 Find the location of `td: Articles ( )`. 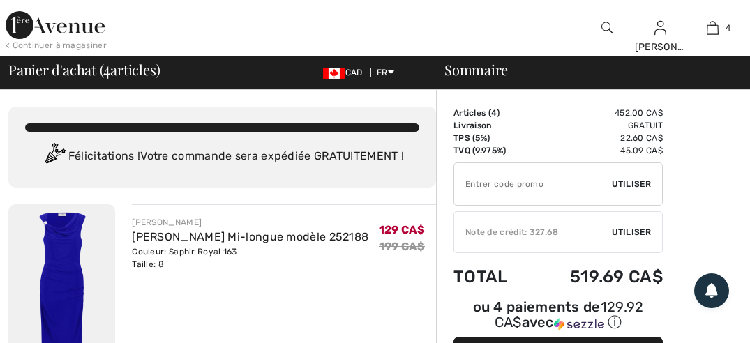

td: Articles ( ) is located at coordinates (492, 113).